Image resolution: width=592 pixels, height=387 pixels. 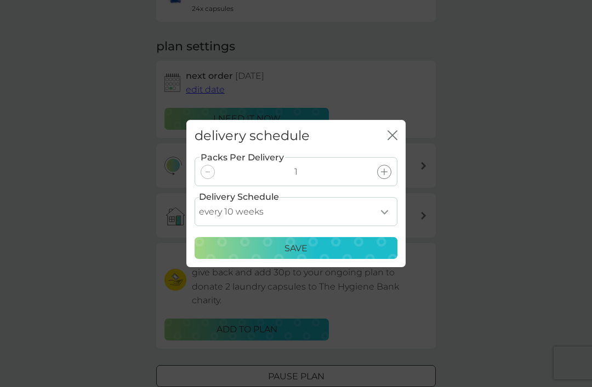 I want to click on label: Packs Per Delivery, so click(x=242, y=158).